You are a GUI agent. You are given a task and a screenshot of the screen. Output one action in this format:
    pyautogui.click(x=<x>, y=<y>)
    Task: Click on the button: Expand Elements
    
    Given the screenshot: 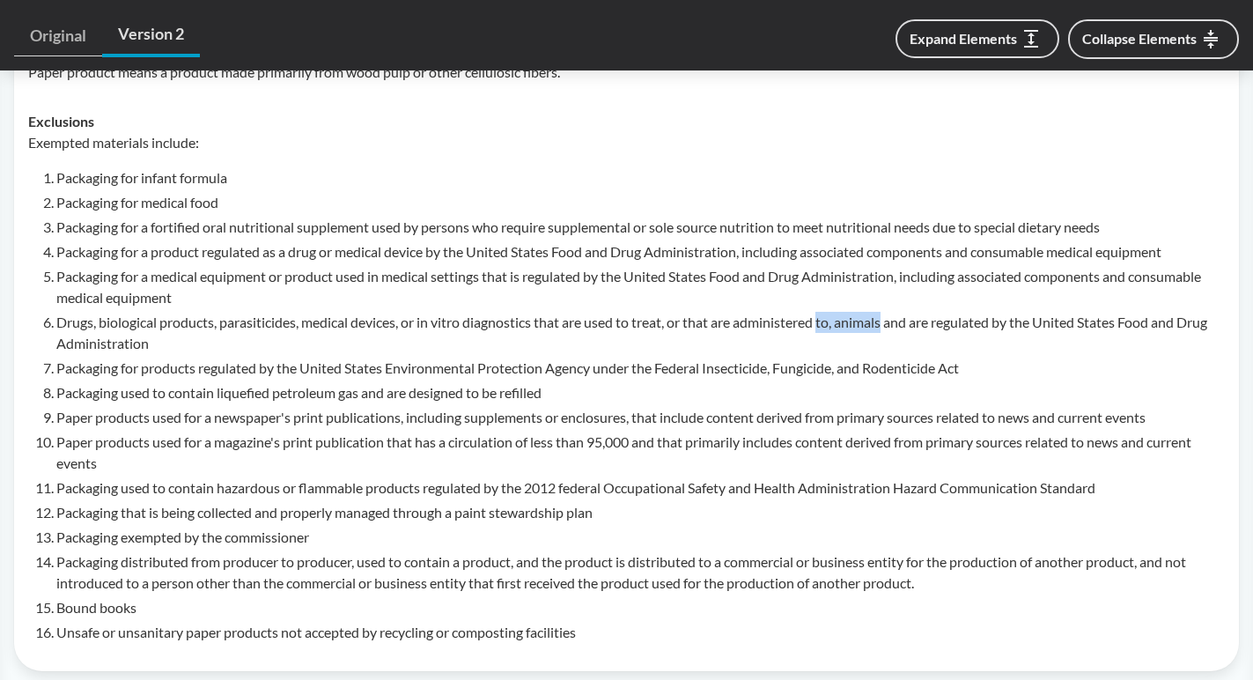 What is the action you would take?
    pyautogui.click(x=978, y=39)
    